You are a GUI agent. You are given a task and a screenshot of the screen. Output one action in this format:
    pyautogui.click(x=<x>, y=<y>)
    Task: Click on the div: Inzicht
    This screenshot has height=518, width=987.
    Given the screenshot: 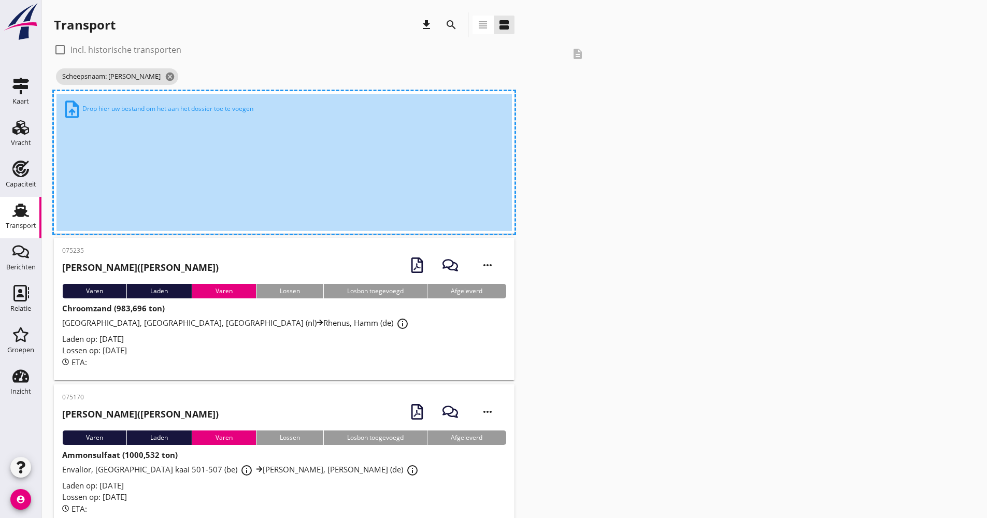 What is the action you would take?
    pyautogui.click(x=21, y=391)
    